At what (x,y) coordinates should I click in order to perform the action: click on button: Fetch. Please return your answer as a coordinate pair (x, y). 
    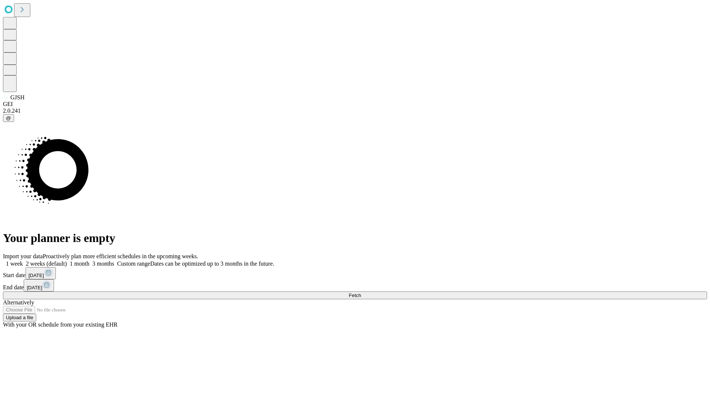
    Looking at the image, I should click on (355, 296).